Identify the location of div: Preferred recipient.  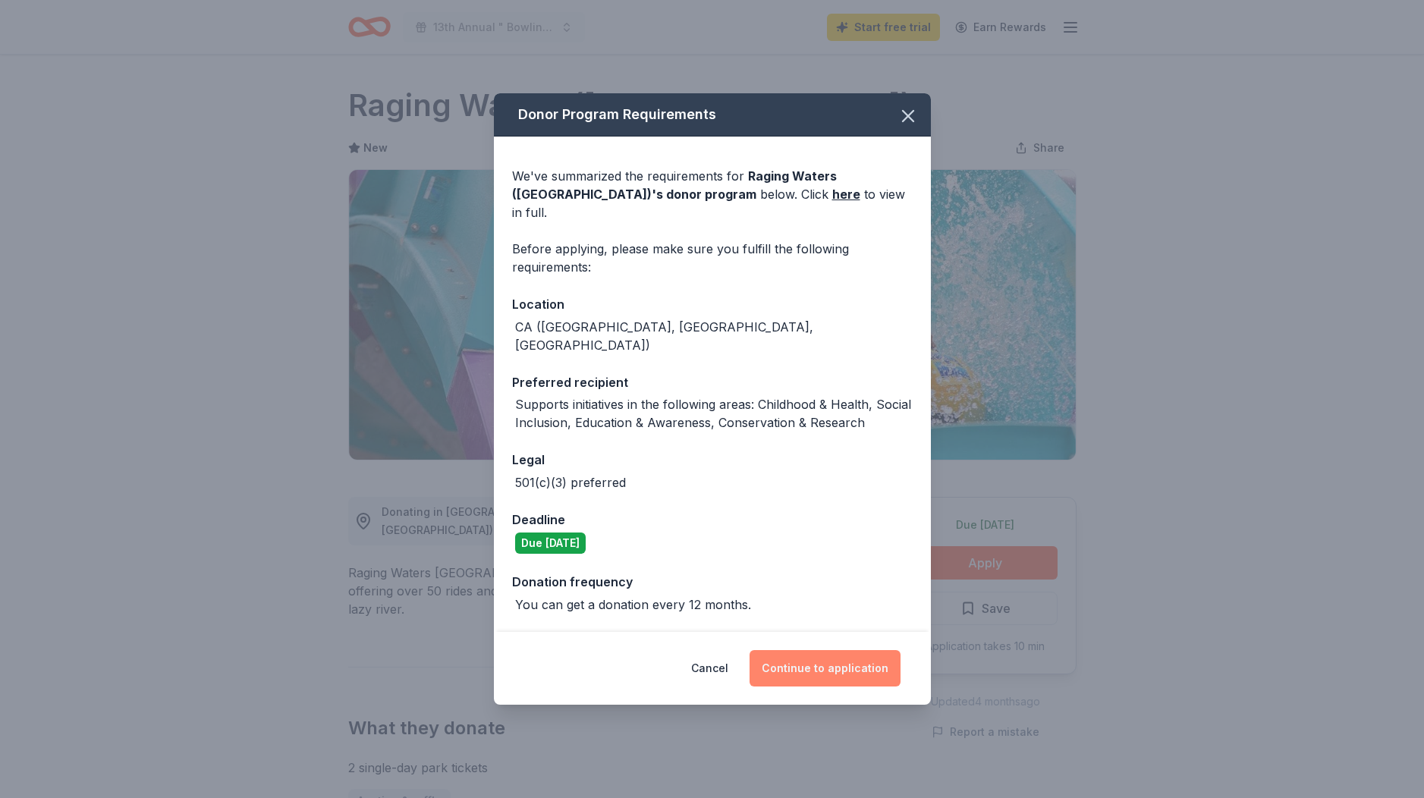
(712, 382).